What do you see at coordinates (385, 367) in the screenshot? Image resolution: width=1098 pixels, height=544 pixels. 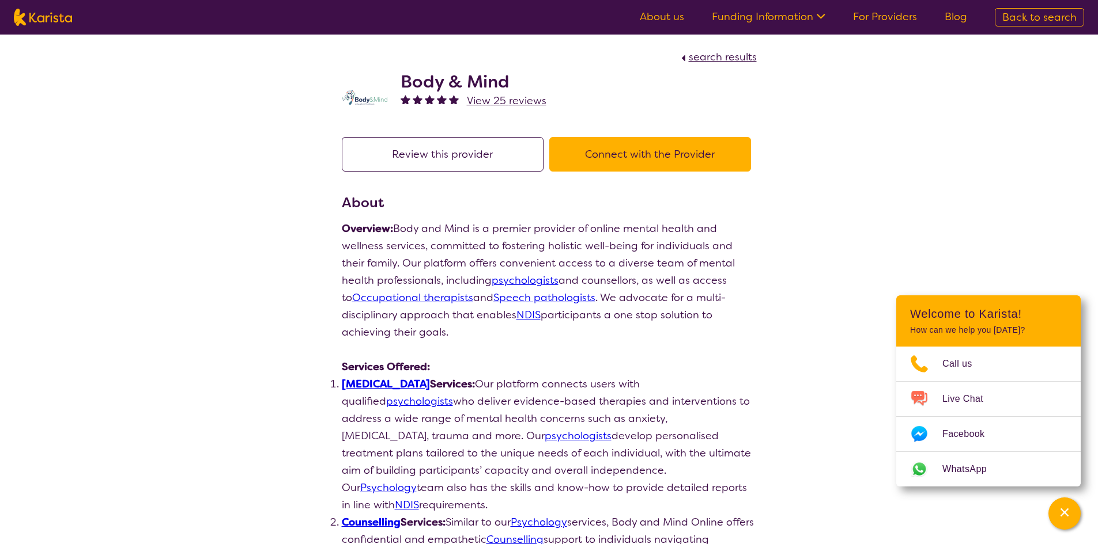 I see `strong: Services Offered:` at bounding box center [385, 367].